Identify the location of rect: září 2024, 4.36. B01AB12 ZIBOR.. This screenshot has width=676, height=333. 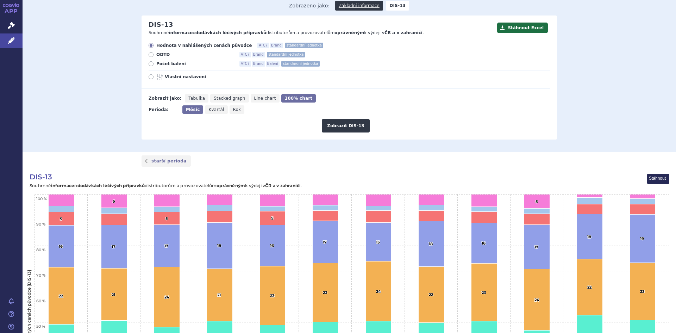
(61, 200).